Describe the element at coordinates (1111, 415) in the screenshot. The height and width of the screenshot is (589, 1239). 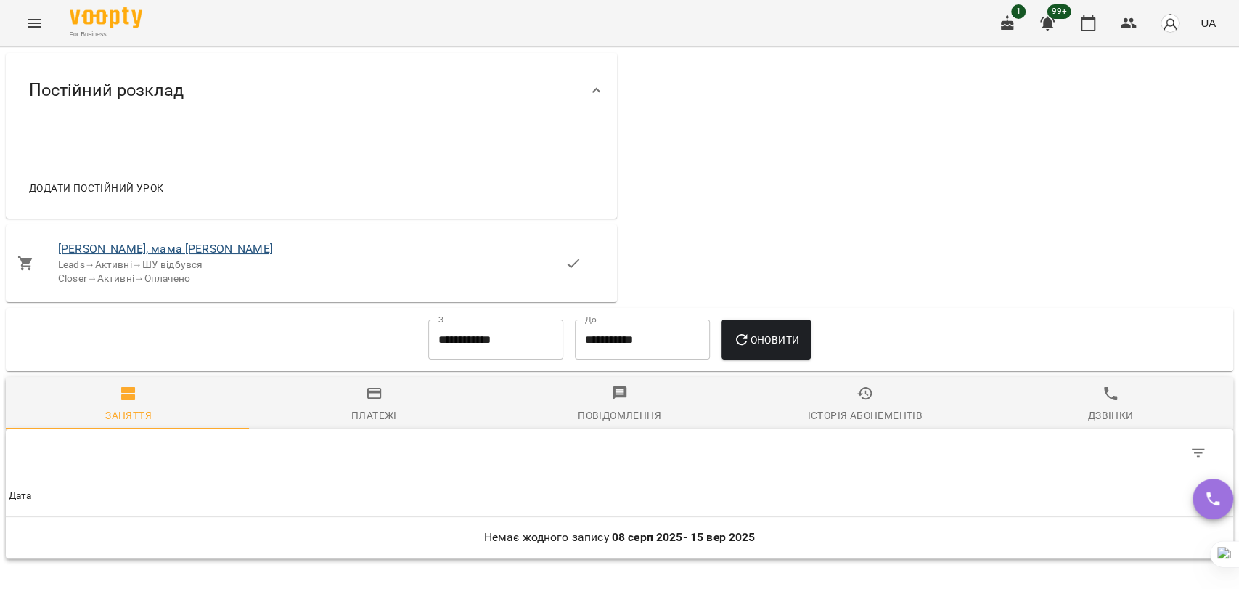
I see `div: Дзвінки` at that location.